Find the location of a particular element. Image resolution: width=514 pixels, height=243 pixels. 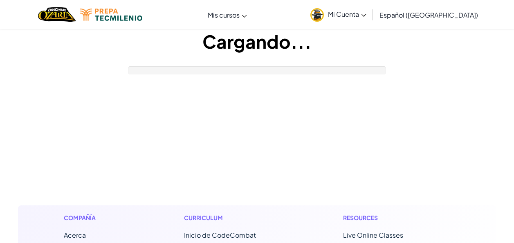

a: Ozaria by CodeCombat logo is located at coordinates (57, 14).